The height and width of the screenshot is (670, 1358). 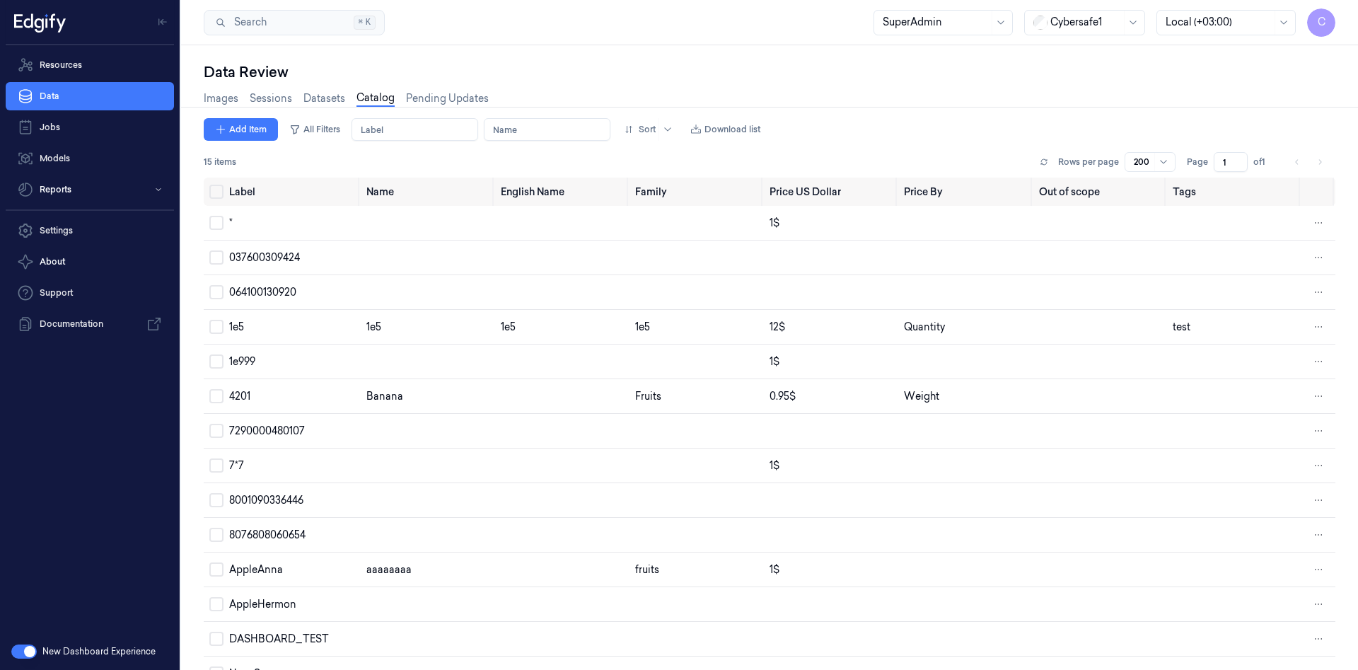 What do you see at coordinates (90, 190) in the screenshot?
I see `button: Reports` at bounding box center [90, 190].